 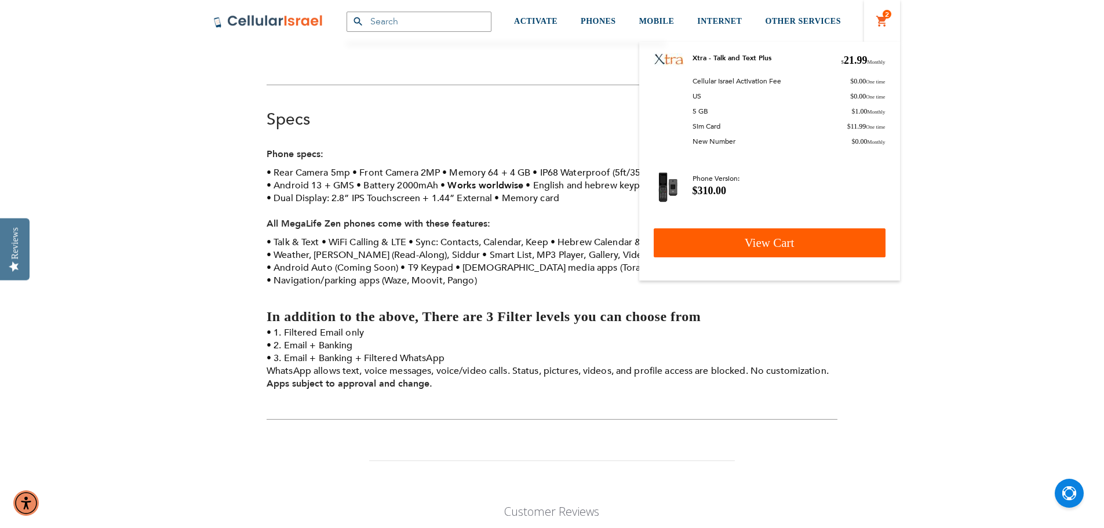 What do you see at coordinates (656, 21) in the screenshot?
I see `span: MOBILE` at bounding box center [656, 21].